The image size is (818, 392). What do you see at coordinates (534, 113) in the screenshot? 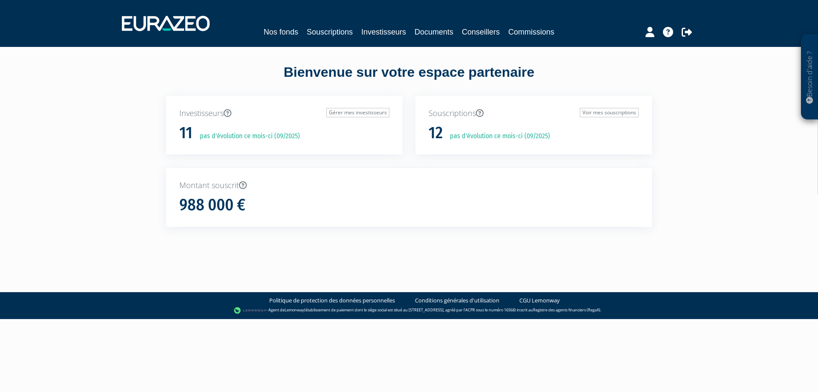
I see `p: Souscriptions` at bounding box center [534, 113].